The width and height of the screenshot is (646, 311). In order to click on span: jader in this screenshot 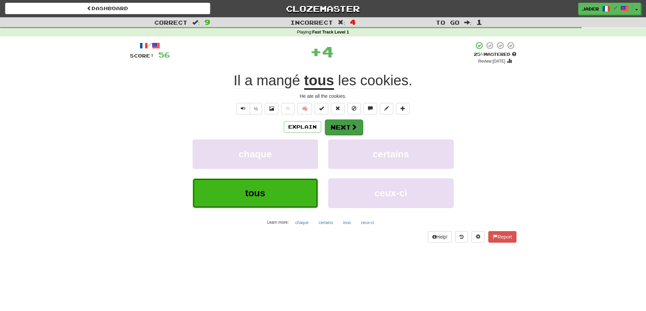, I will do `click(590, 9)`.